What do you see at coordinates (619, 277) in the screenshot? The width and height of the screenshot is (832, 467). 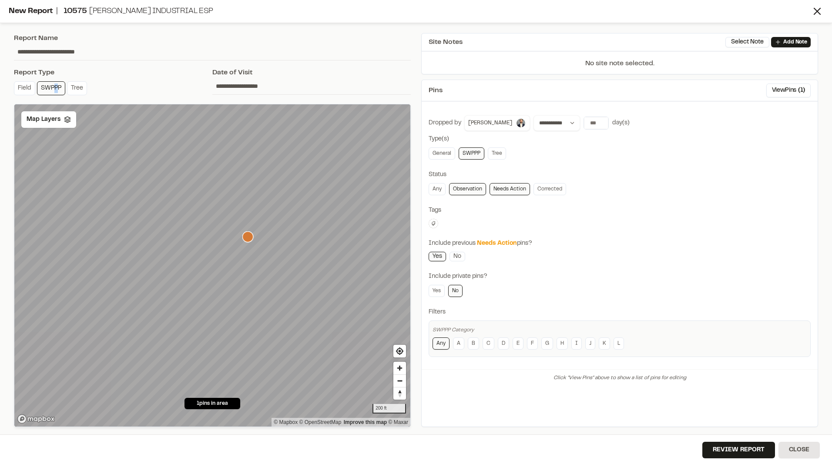 I see `div: Include private pins?` at bounding box center [619, 277].